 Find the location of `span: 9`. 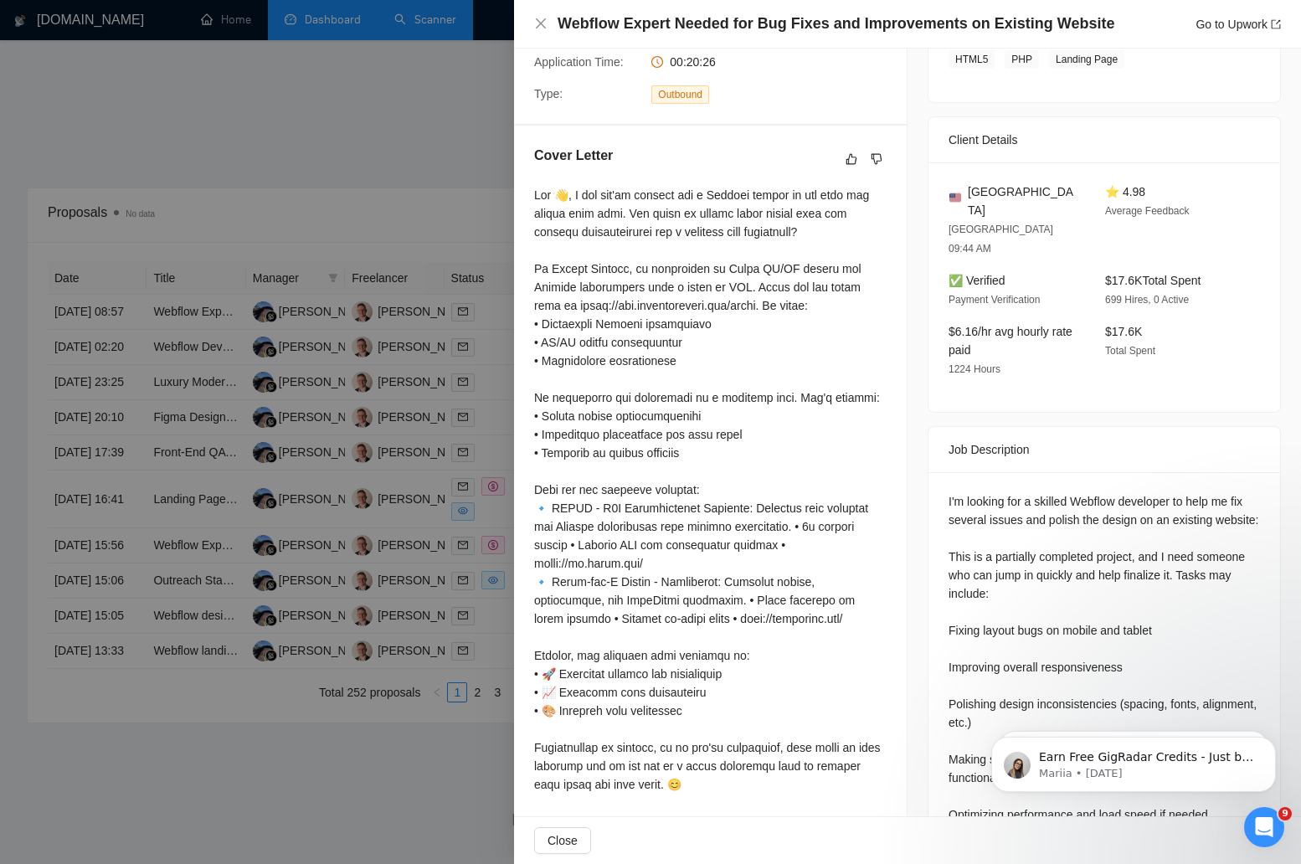

span: 9 is located at coordinates (1285, 814).